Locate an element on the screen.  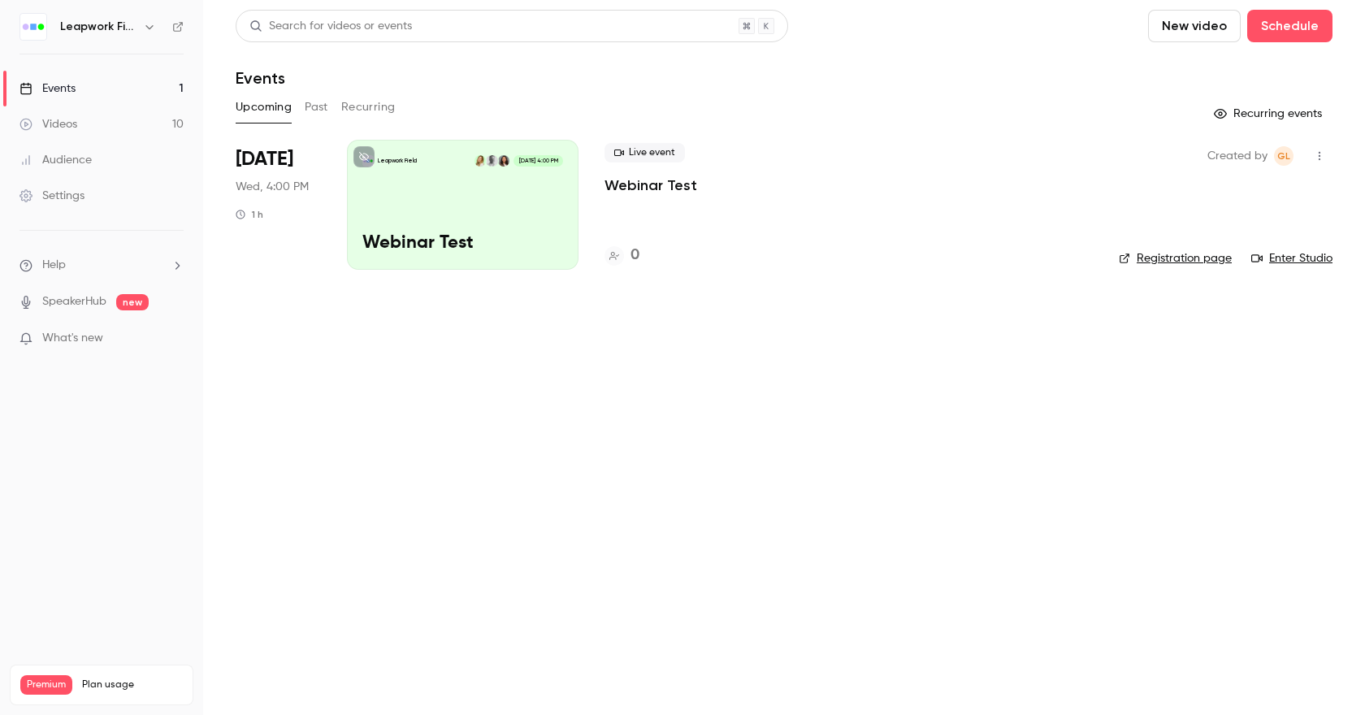
a: Webinar Test is located at coordinates (651, 185).